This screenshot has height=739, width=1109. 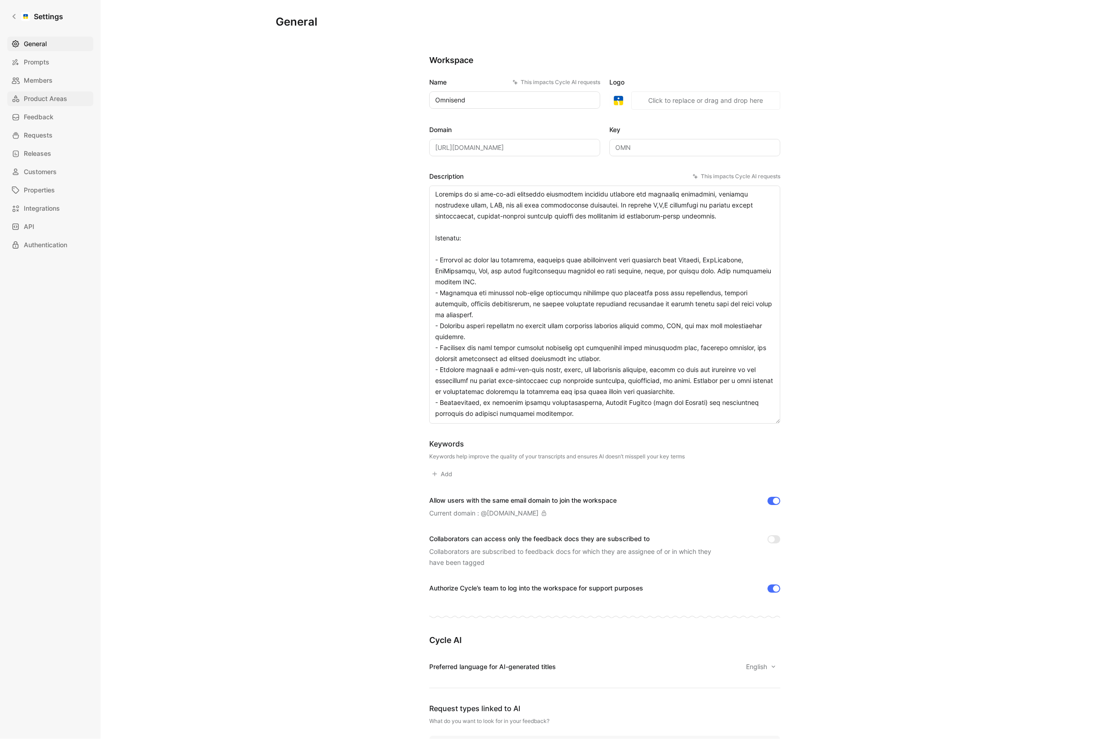 I want to click on div: Preferred language for AI-generated titles, so click(x=492, y=667).